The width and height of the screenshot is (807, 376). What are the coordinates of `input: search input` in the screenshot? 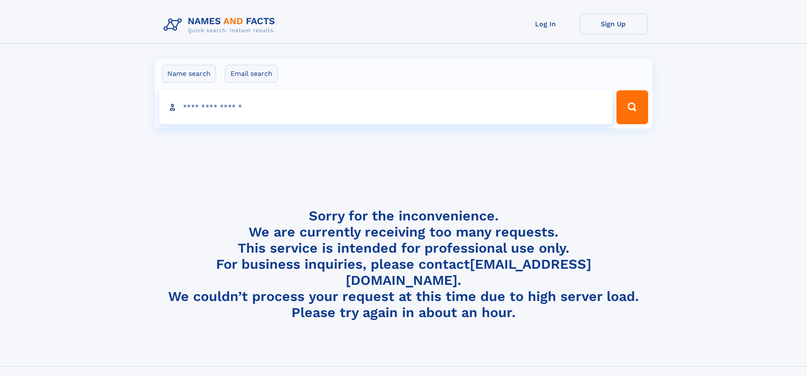 It's located at (386, 107).